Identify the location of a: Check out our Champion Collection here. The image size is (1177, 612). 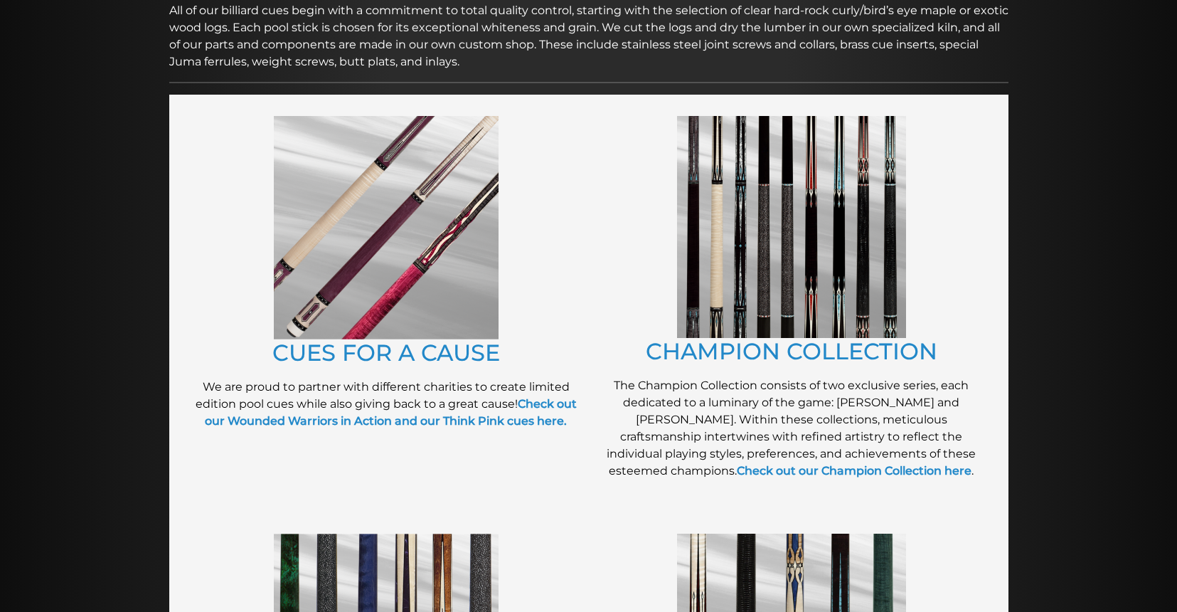
(854, 470).